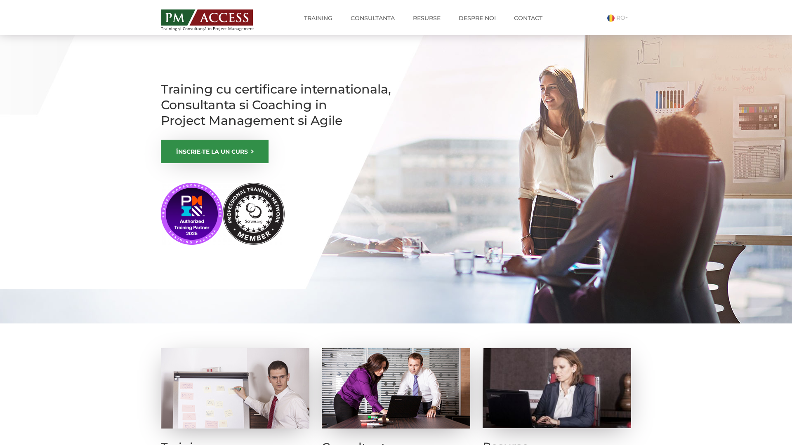 This screenshot has height=445, width=792. Describe the element at coordinates (223, 214) in the screenshot. I see `img: PMI` at that location.